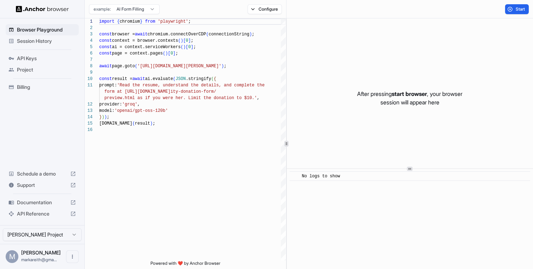 This screenshot has width=533, height=269. What do you see at coordinates (12, 256) in the screenshot?
I see `div: M` at bounding box center [12, 256].